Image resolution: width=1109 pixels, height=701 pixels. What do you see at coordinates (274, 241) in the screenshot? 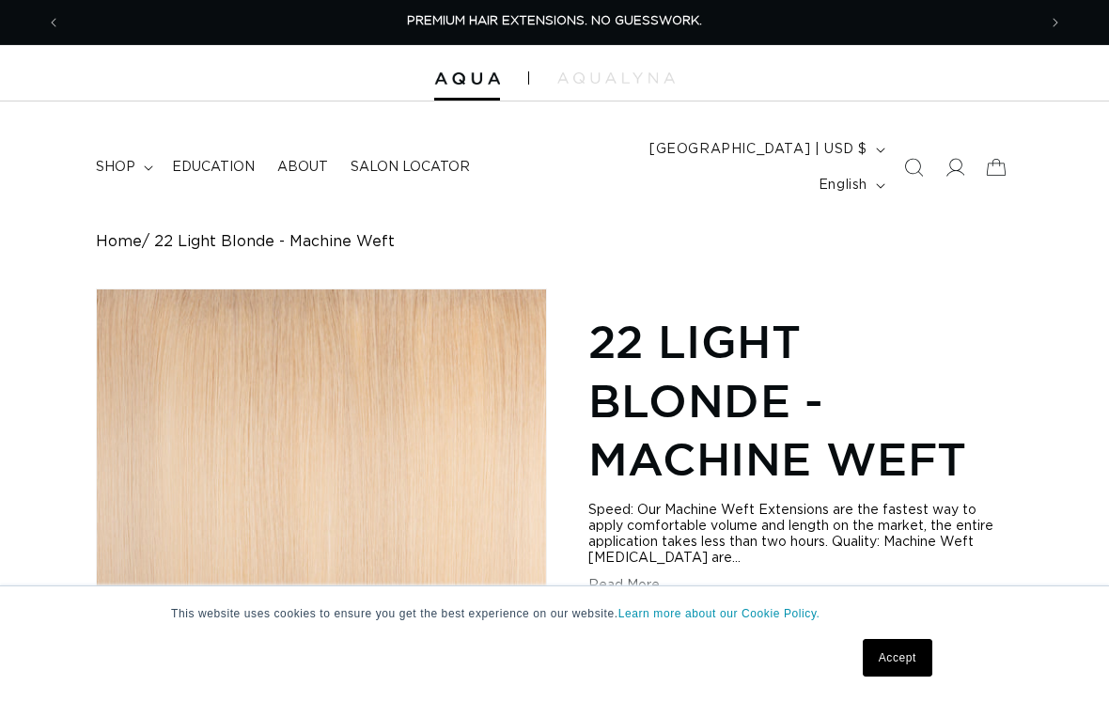
I see `span: 22 Light Blonde - Machine Weft` at bounding box center [274, 241].